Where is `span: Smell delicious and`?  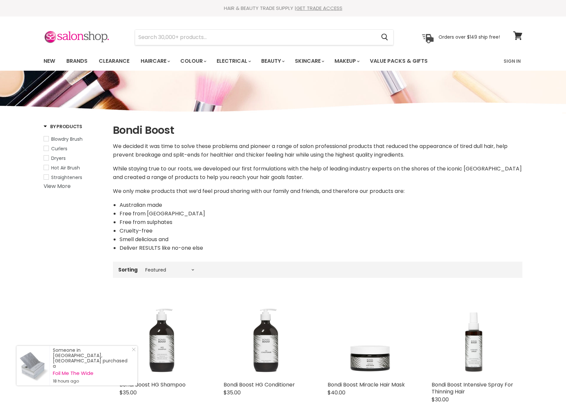
span: Smell delicious and is located at coordinates (144, 239).